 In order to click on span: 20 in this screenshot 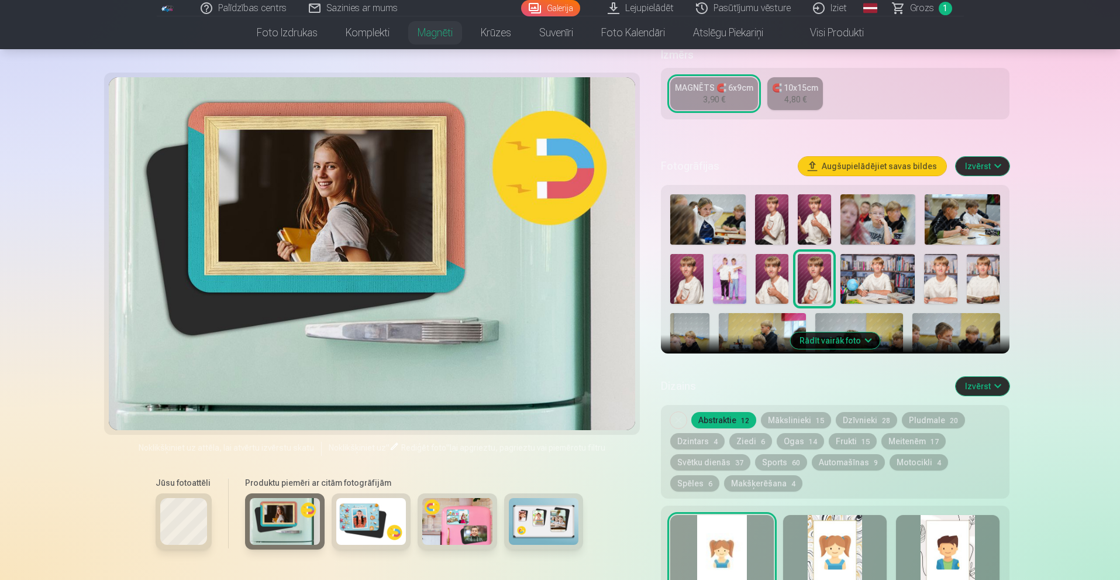, I will do `click(954, 421)`.